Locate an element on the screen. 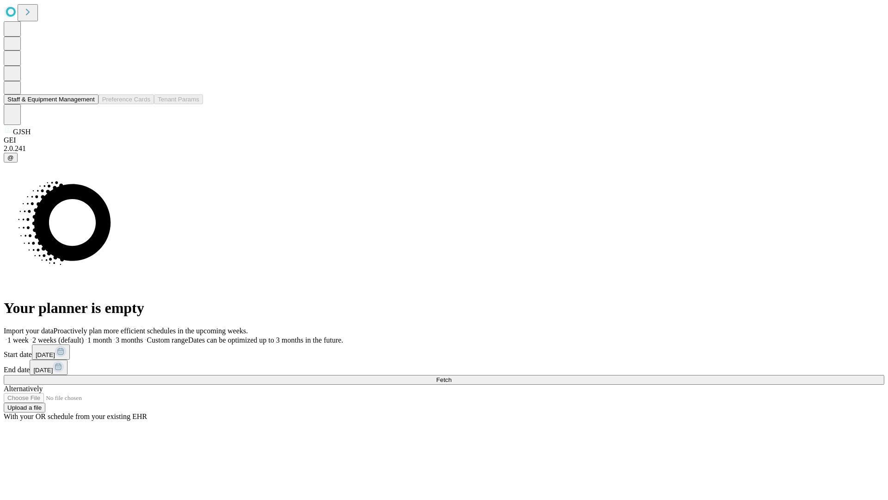  span: 1 month is located at coordinates (99, 339).